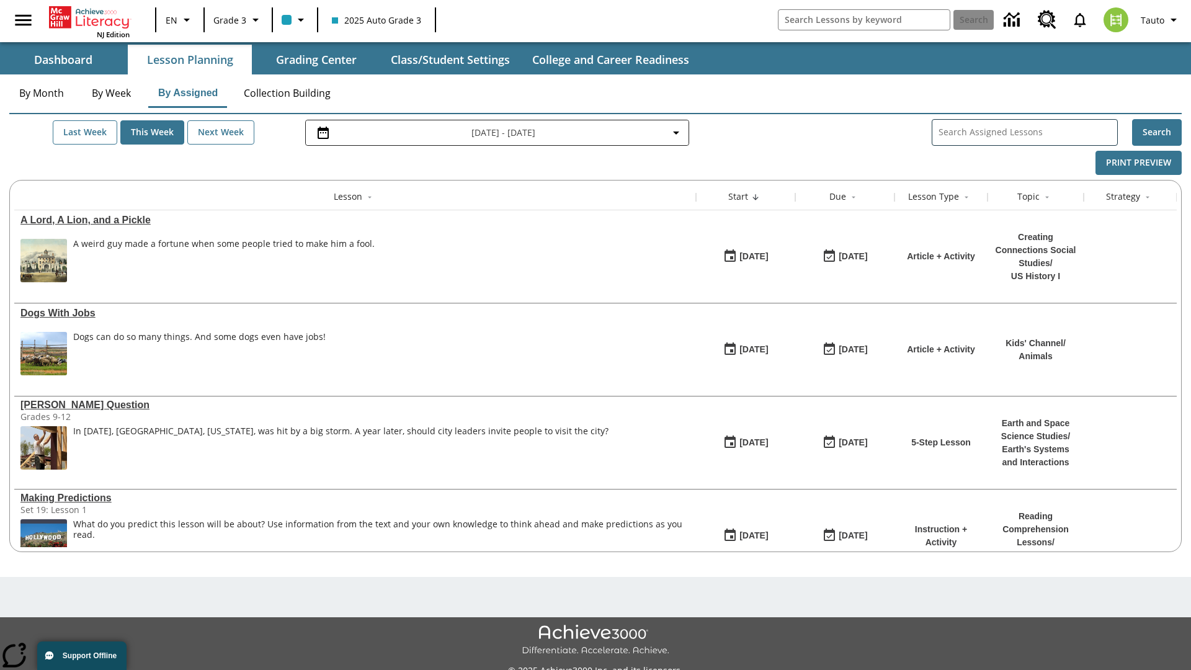 This screenshot has height=670, width=1191. I want to click on img: image, so click(43, 448).